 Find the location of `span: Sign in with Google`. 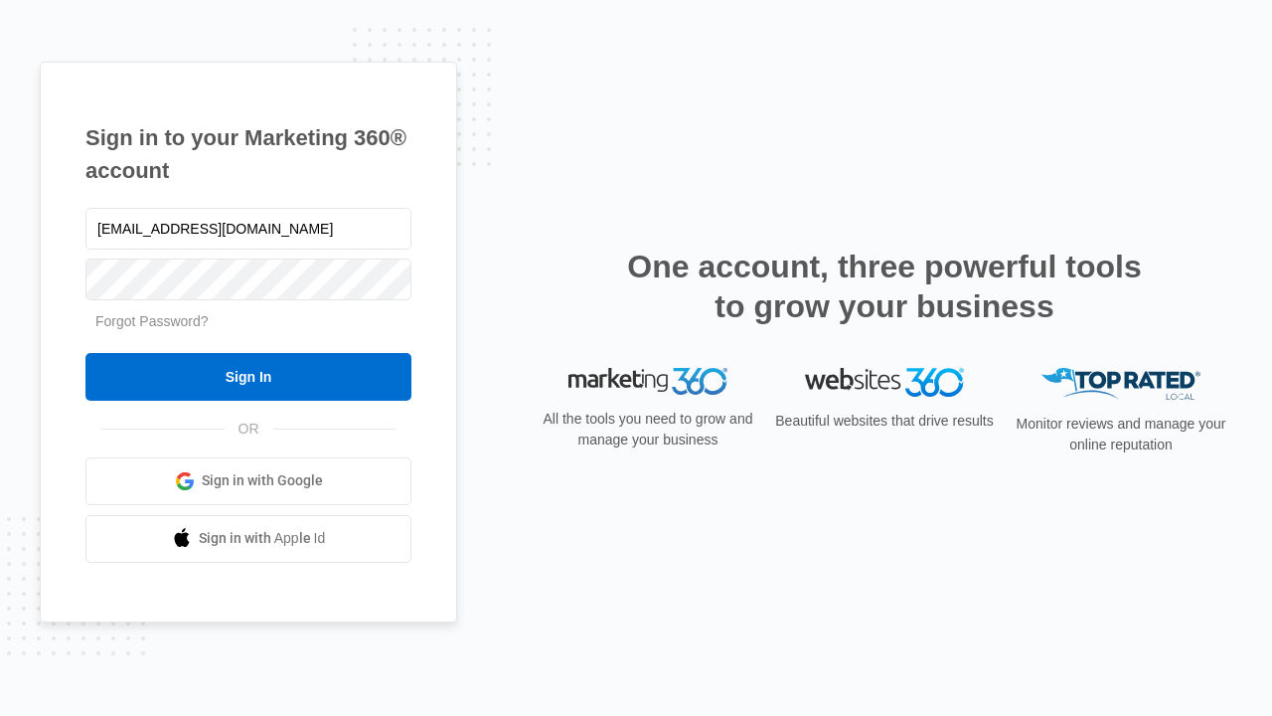

span: Sign in with Google is located at coordinates (262, 480).